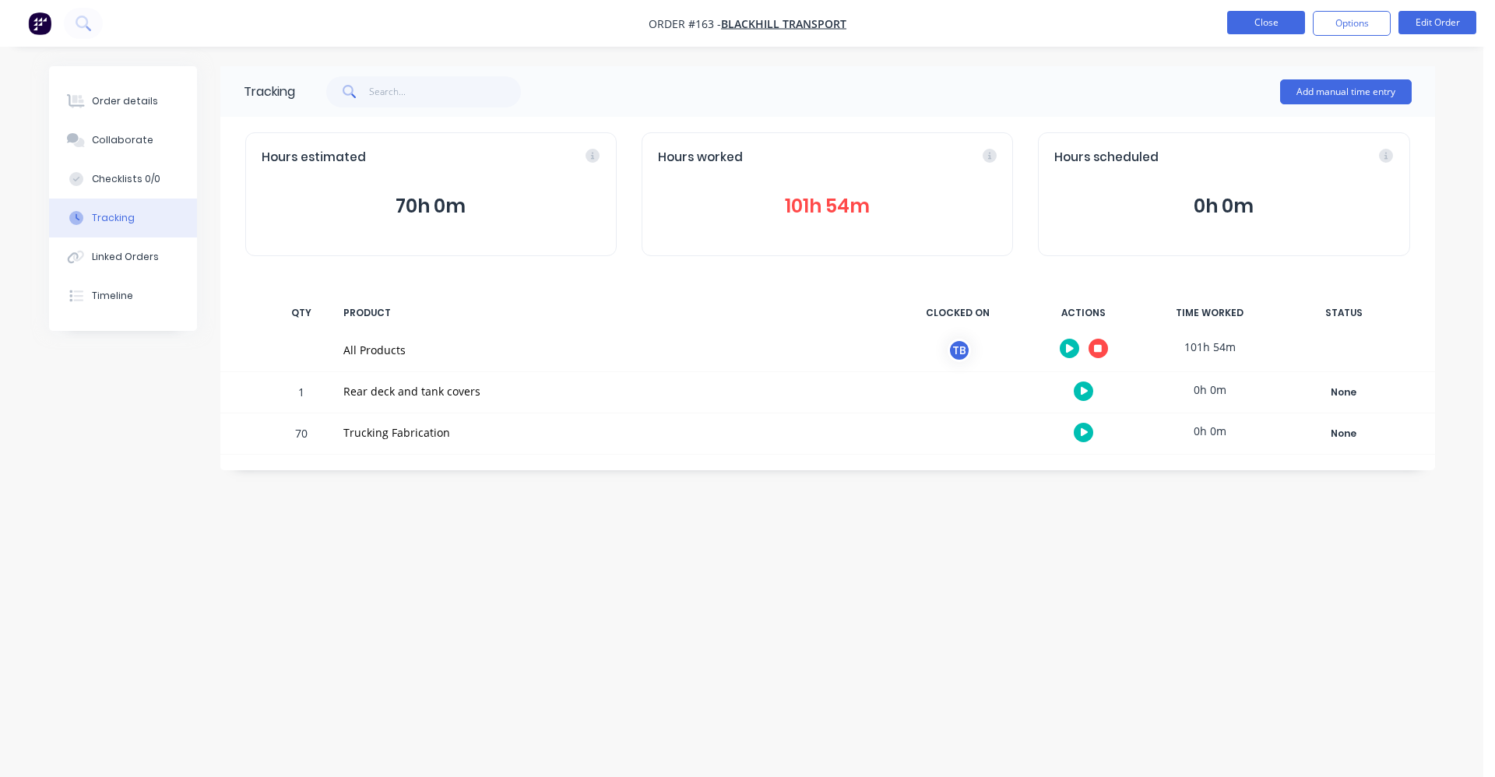 The height and width of the screenshot is (777, 1495). What do you see at coordinates (301, 434) in the screenshot?
I see `div: 70` at bounding box center [301, 434].